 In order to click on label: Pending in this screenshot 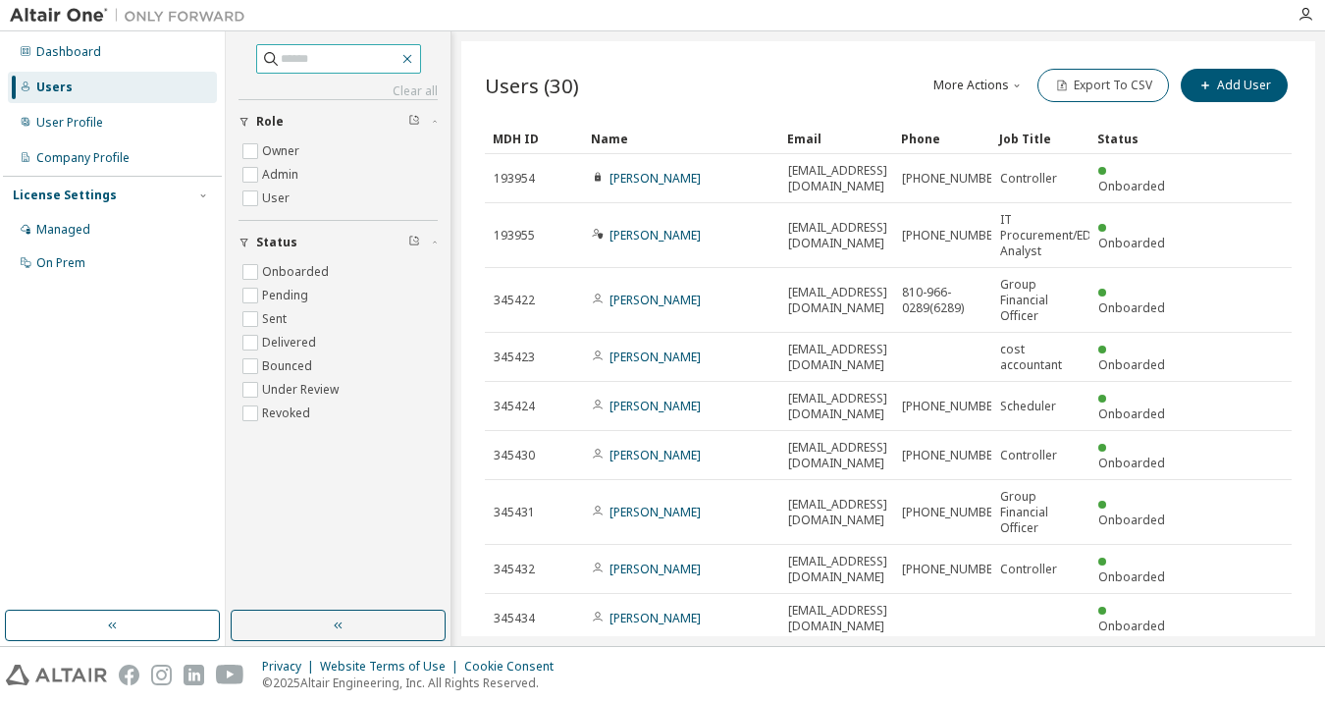, I will do `click(287, 295)`.